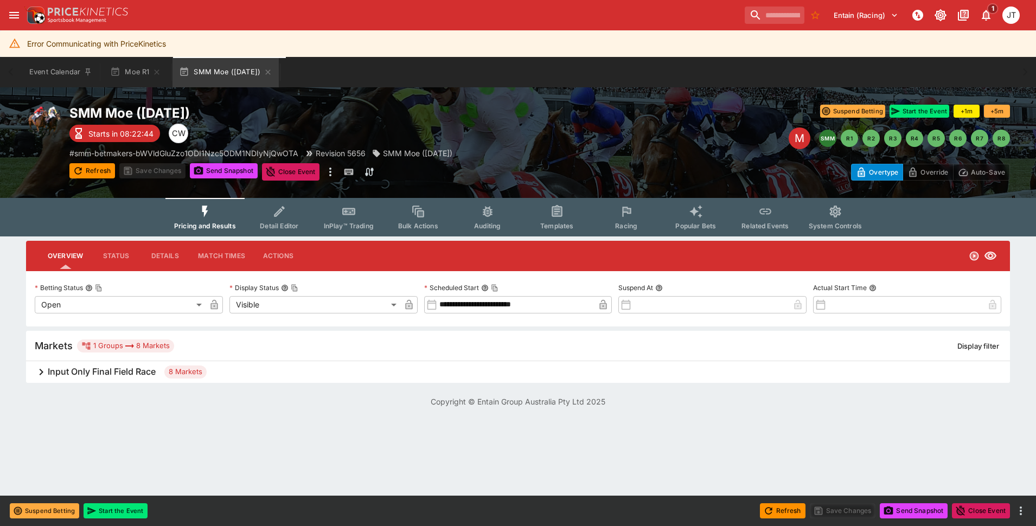 This screenshot has width=1036, height=526. What do you see at coordinates (765, 226) in the screenshot?
I see `span: Related Events` at bounding box center [765, 226].